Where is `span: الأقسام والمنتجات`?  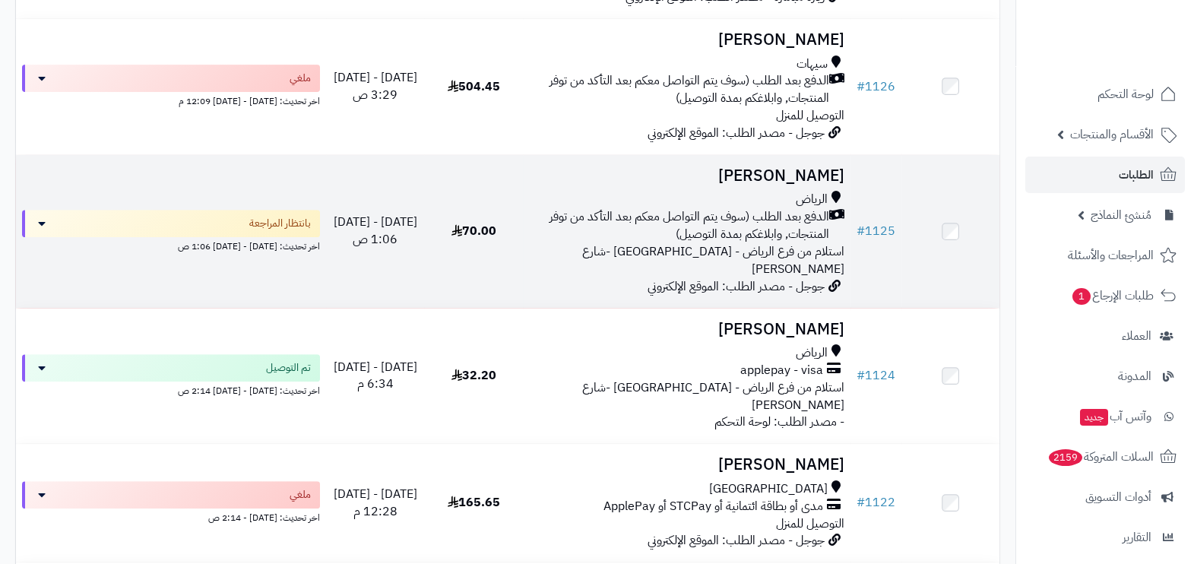
span: الأقسام والمنتجات is located at coordinates (1112, 135).